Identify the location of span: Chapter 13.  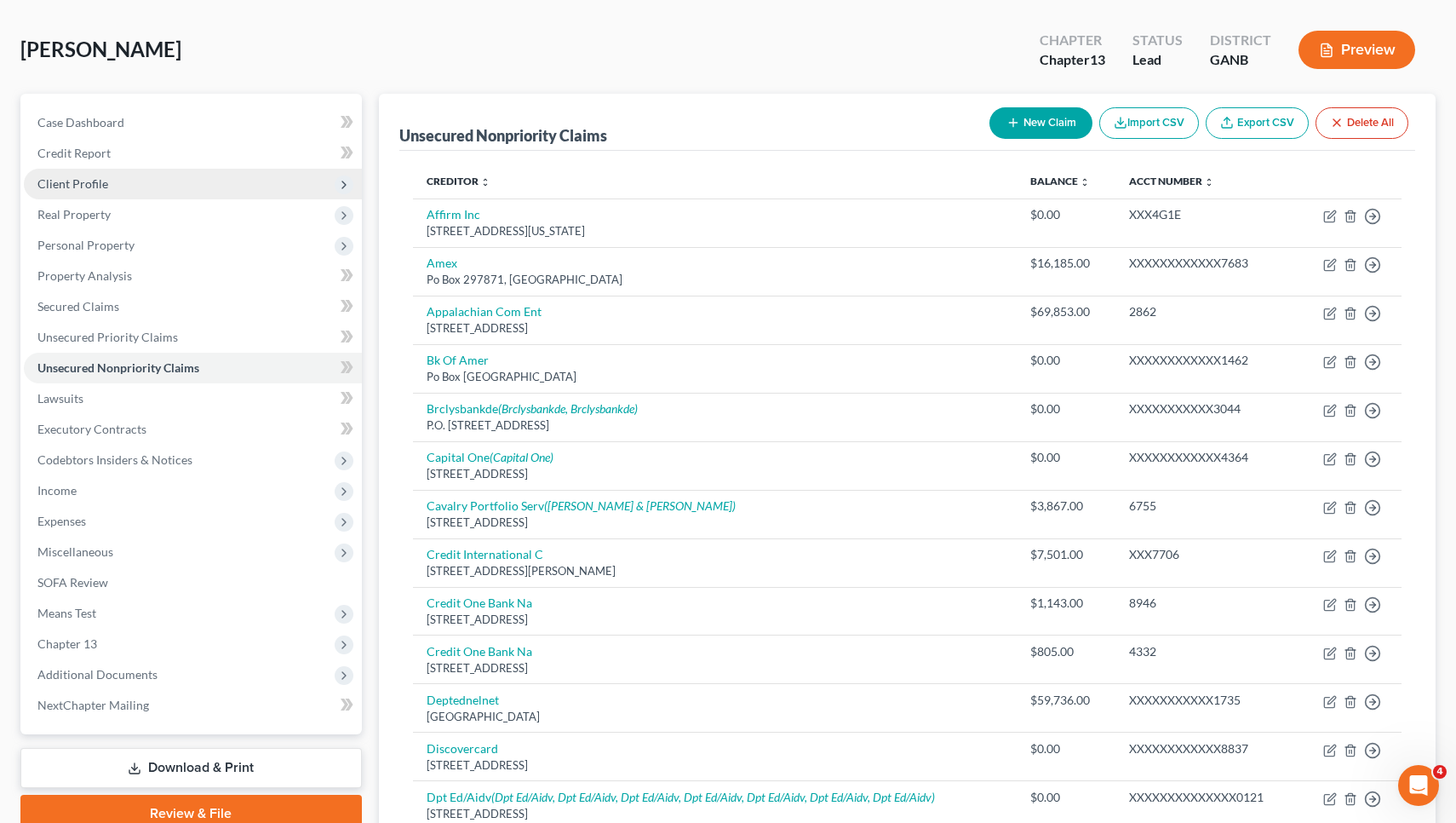
(67, 643).